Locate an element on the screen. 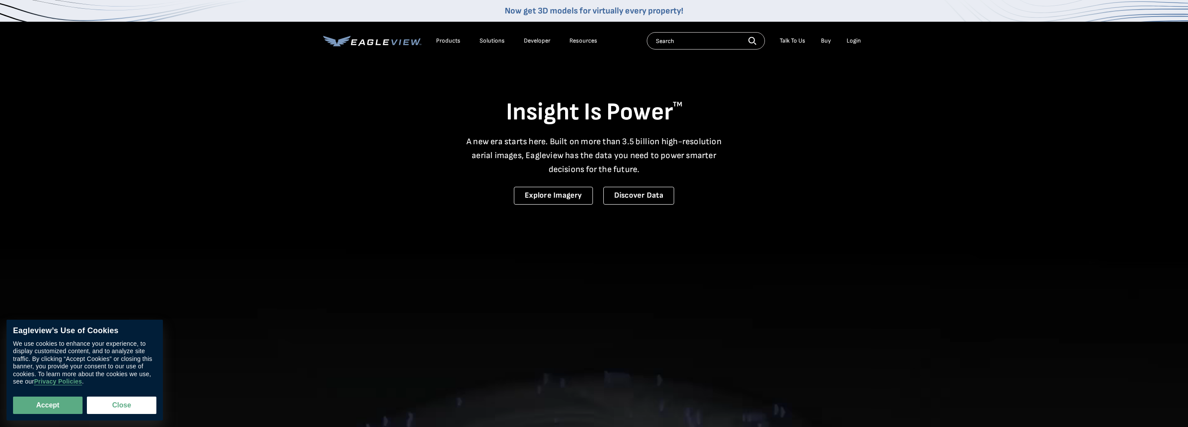 The width and height of the screenshot is (1188, 427). h1: Insight Is Power is located at coordinates (594, 112).